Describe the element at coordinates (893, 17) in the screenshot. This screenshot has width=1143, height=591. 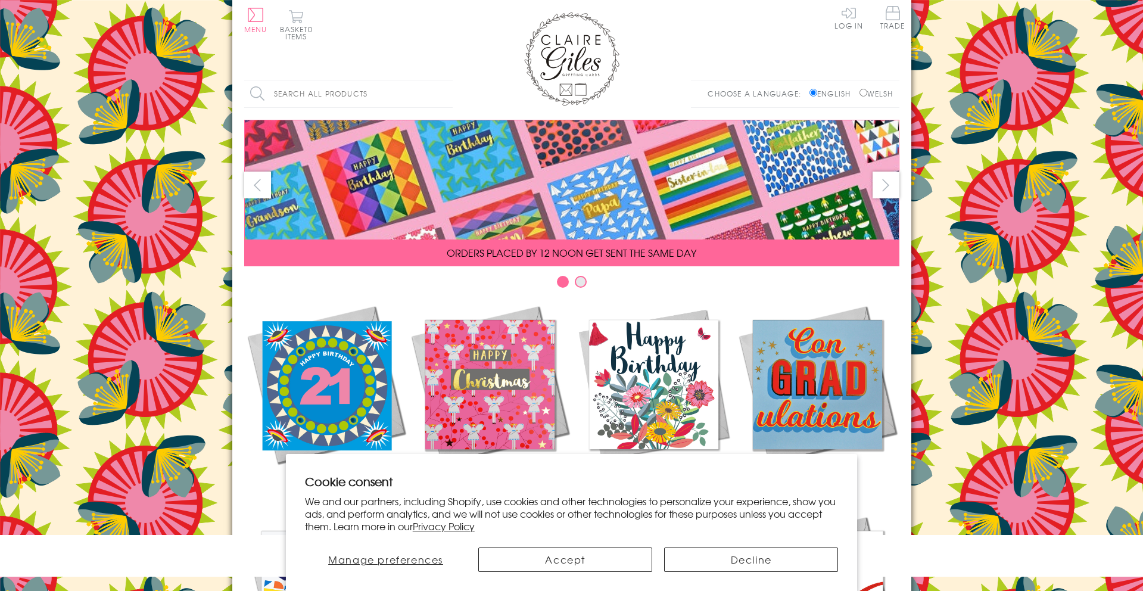
I see `span: Trade` at that location.